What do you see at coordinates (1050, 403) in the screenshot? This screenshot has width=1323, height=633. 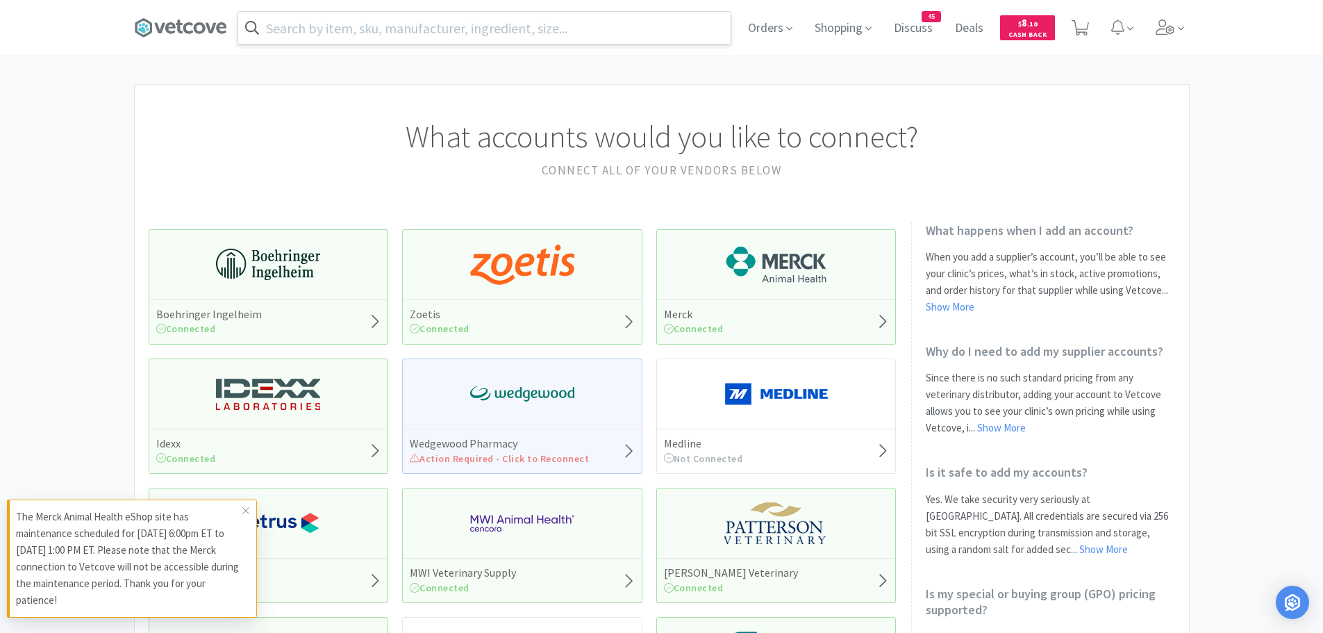 I see `p: Since there is no such standard pricing from any veterinary distributor, adding your account to V...` at bounding box center [1050, 403].